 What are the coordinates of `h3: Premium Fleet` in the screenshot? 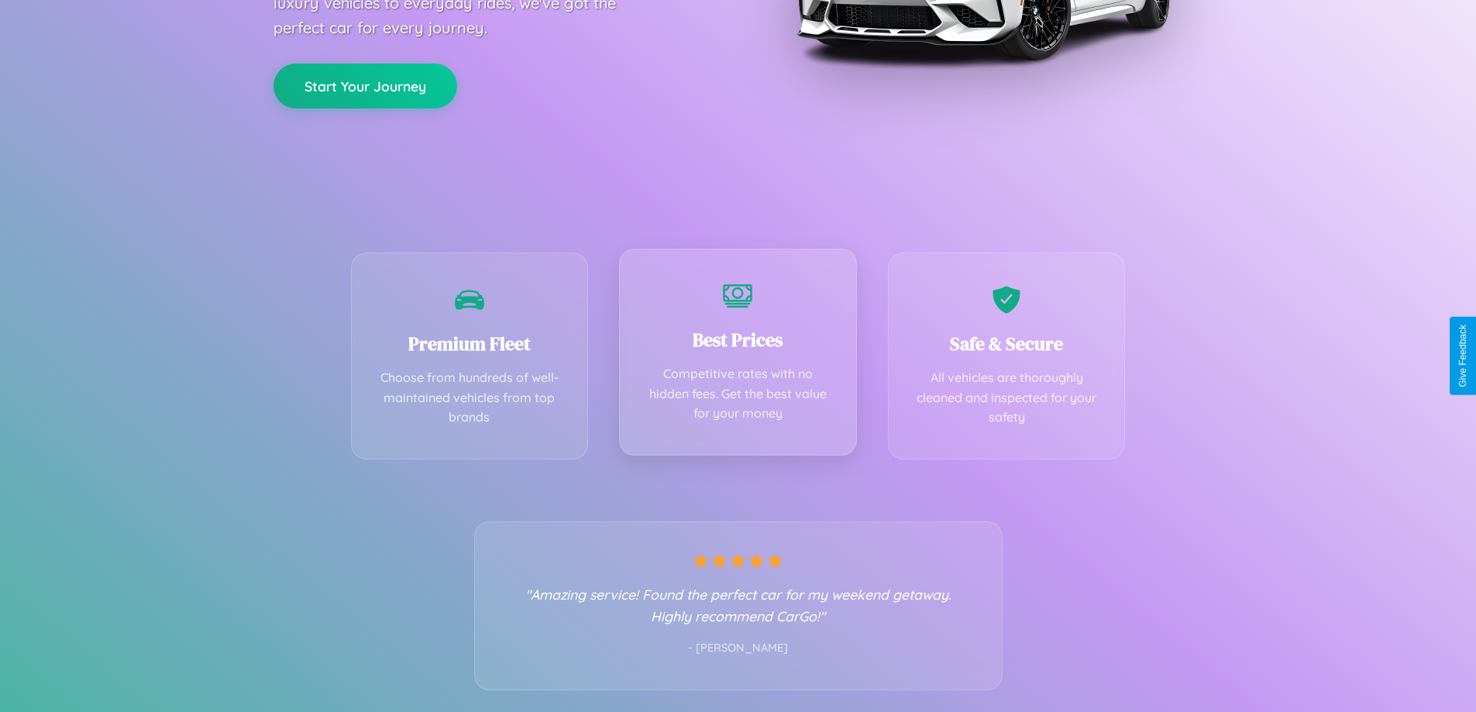 It's located at (469, 343).